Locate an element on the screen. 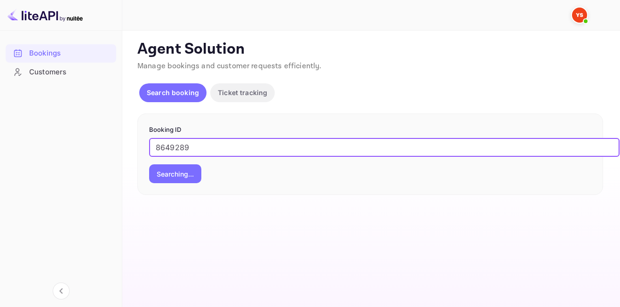  p: Search booking is located at coordinates (173, 92).